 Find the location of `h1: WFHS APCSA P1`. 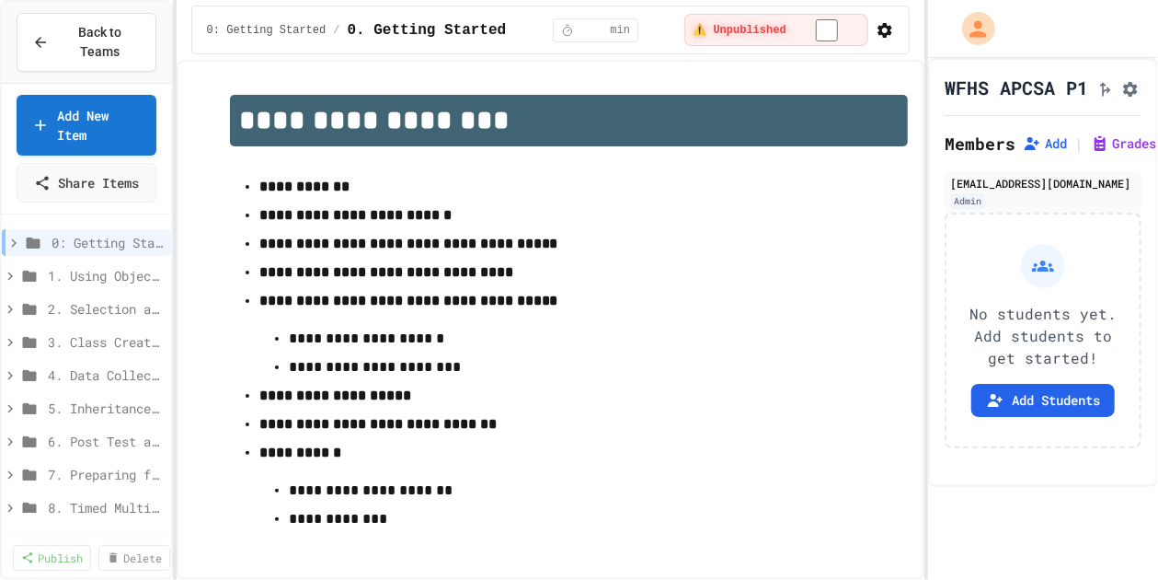

h1: WFHS APCSA P1 is located at coordinates (1017, 87).